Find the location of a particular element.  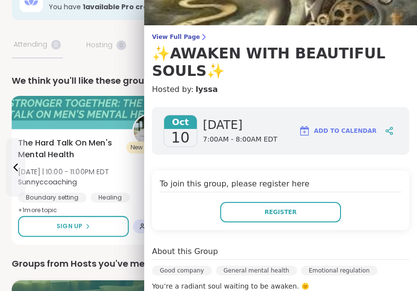

b: 1 available Pro credit is located at coordinates (120, 7).